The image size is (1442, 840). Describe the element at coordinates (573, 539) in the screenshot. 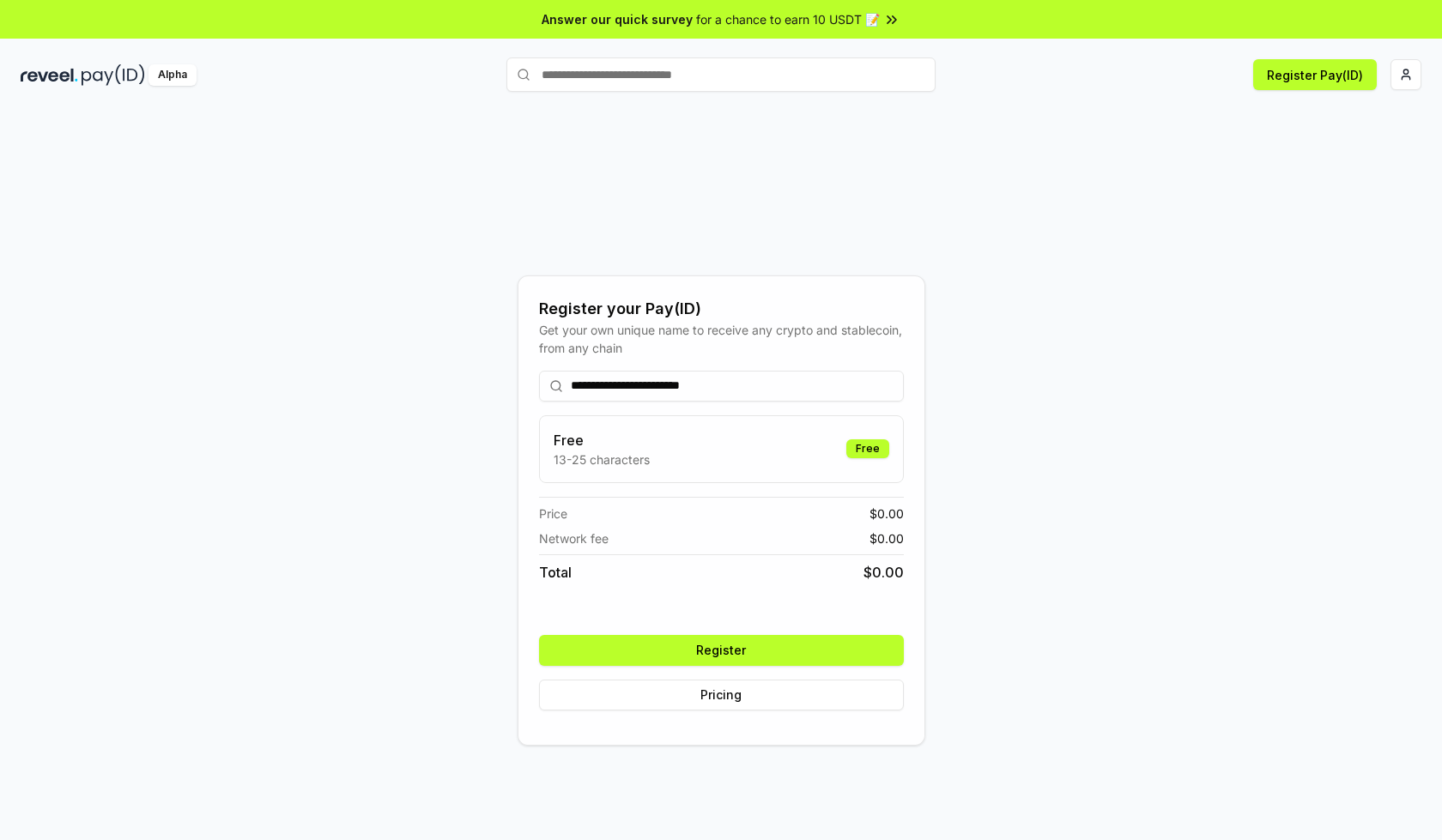

I see `span: Network fee` at that location.